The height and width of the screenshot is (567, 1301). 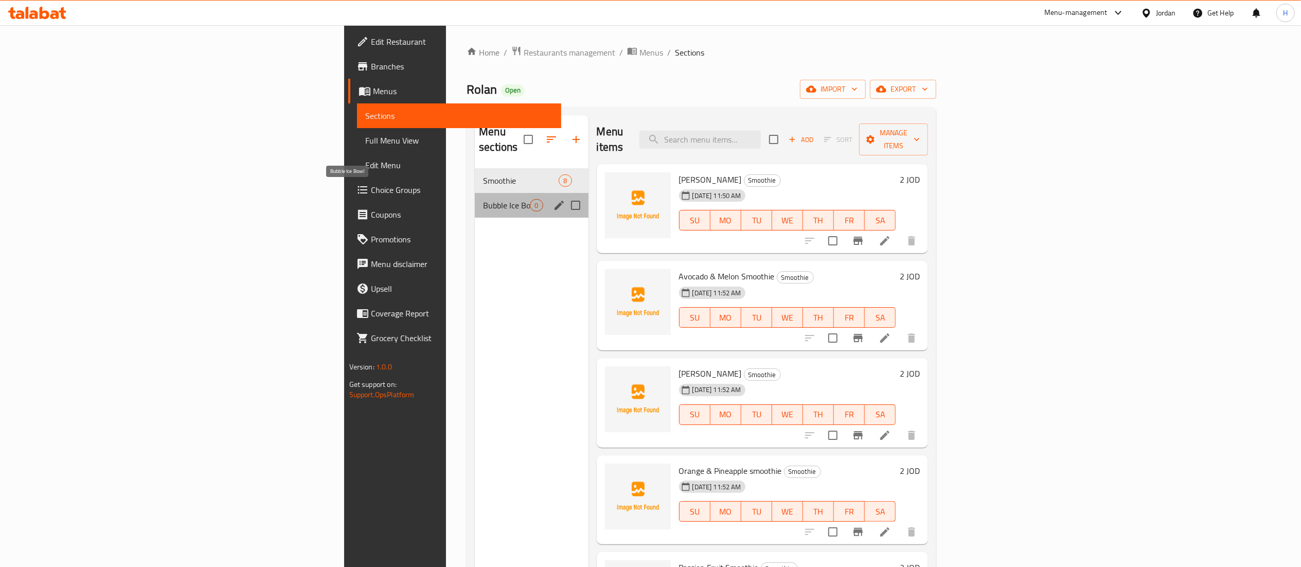 What do you see at coordinates (462, 66) in the screenshot?
I see `span: Branches` at bounding box center [462, 66].